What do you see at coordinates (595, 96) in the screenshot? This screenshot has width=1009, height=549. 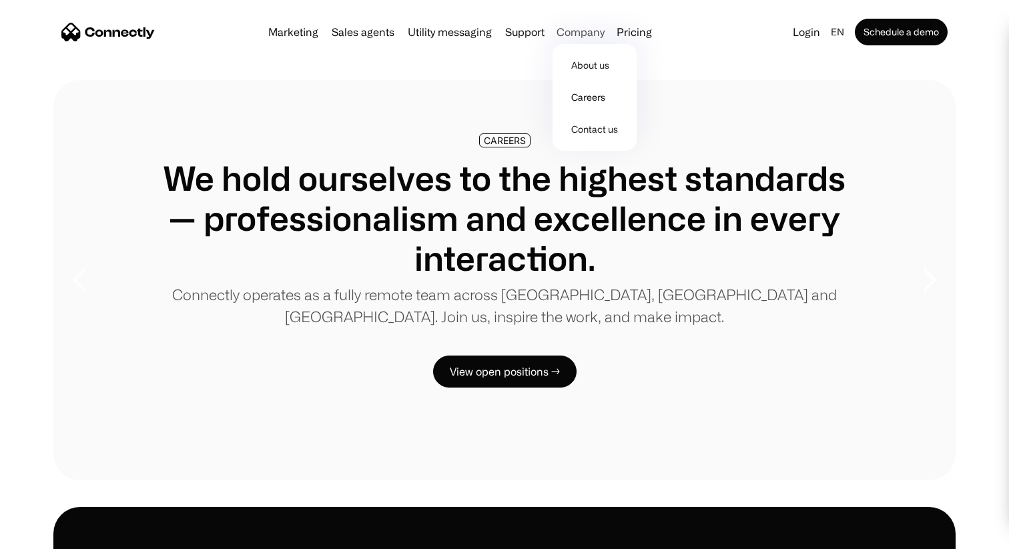 I see `nav: Company` at bounding box center [595, 96].